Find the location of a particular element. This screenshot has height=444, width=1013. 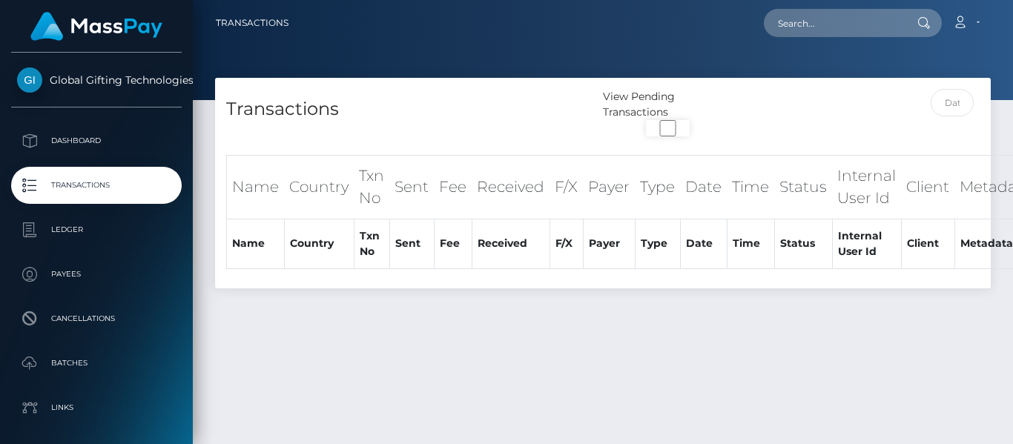

a: Dashboard is located at coordinates (96, 141).